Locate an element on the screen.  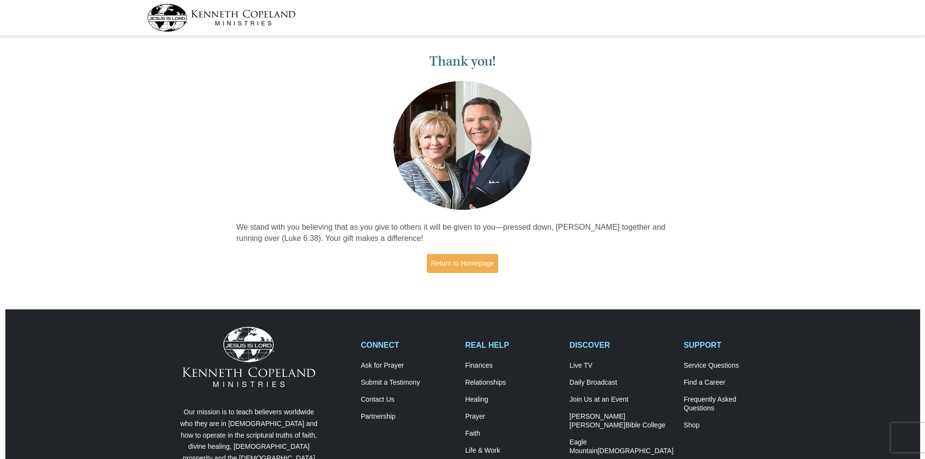
a: Faith is located at coordinates (512, 434).